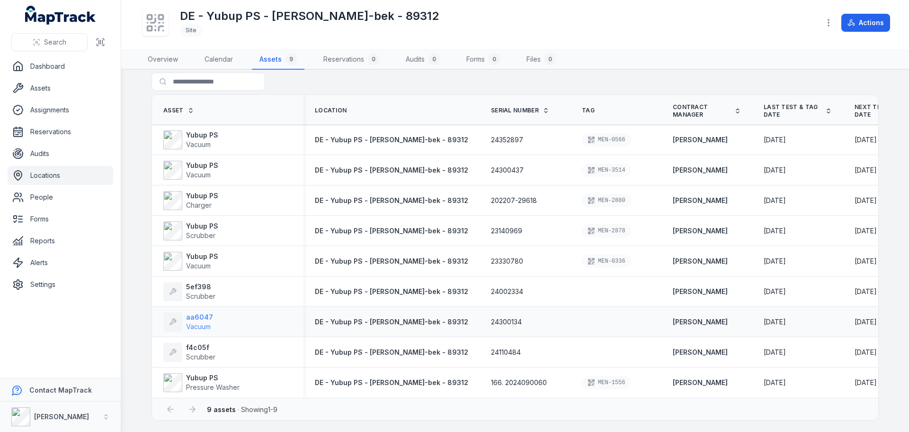  What do you see at coordinates (607, 261) in the screenshot?
I see `div: MEN-0336` at bounding box center [607, 261].